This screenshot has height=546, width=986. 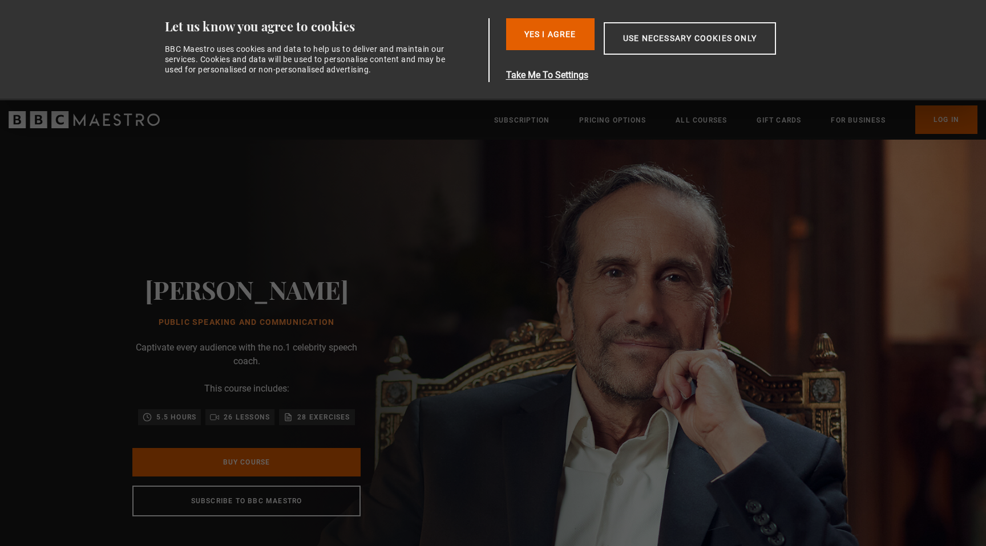 I want to click on a: For business, so click(x=857, y=120).